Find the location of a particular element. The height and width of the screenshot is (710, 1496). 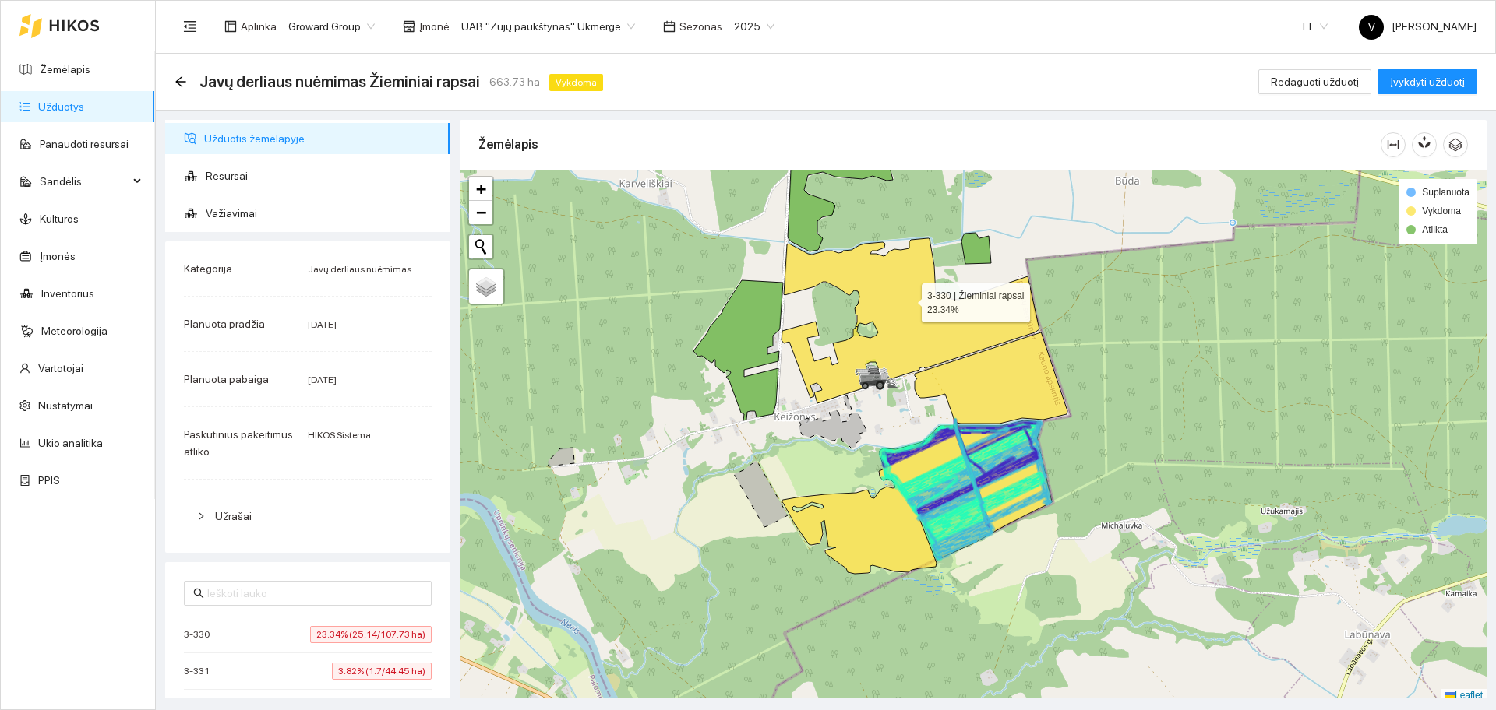

span: HIKOS Sistema is located at coordinates (339, 435).